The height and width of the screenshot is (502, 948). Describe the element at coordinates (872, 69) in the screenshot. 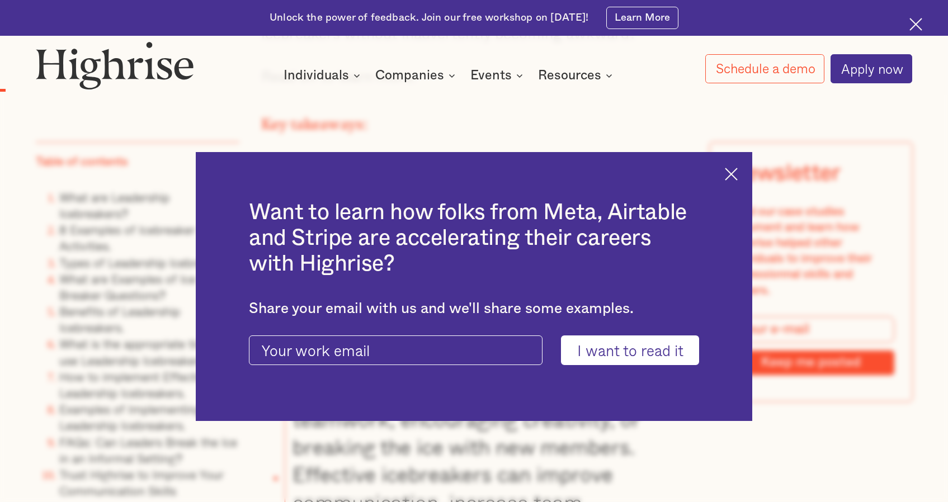

I see `a: Apply now` at that location.